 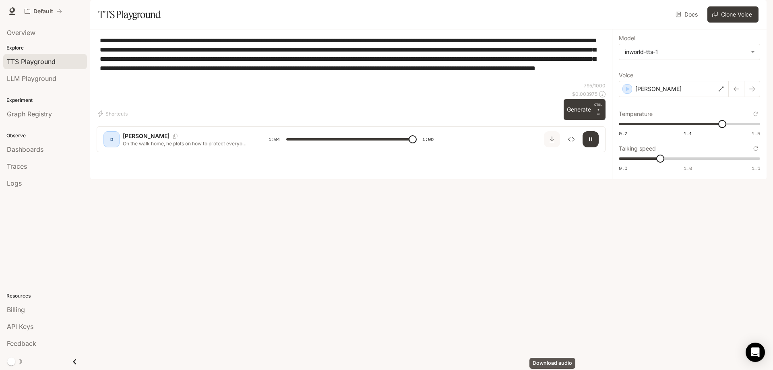 What do you see at coordinates (43, 11) in the screenshot?
I see `p: Default` at bounding box center [43, 11].